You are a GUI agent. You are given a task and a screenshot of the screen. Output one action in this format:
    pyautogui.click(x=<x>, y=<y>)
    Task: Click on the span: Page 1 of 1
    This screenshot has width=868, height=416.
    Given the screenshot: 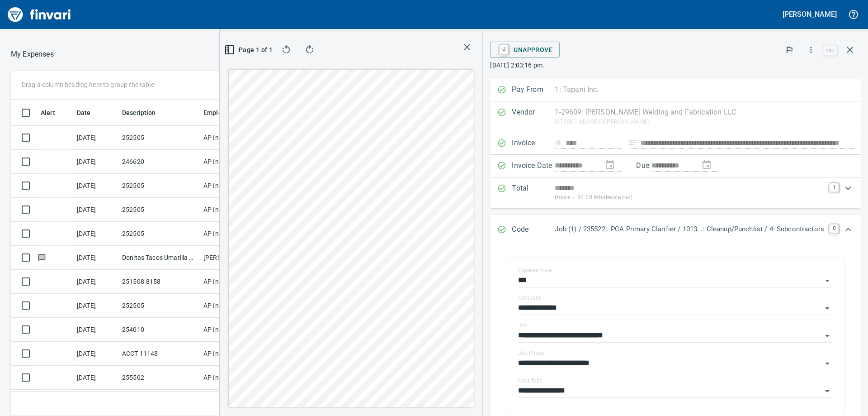 What is the action you would take?
    pyautogui.click(x=249, y=50)
    